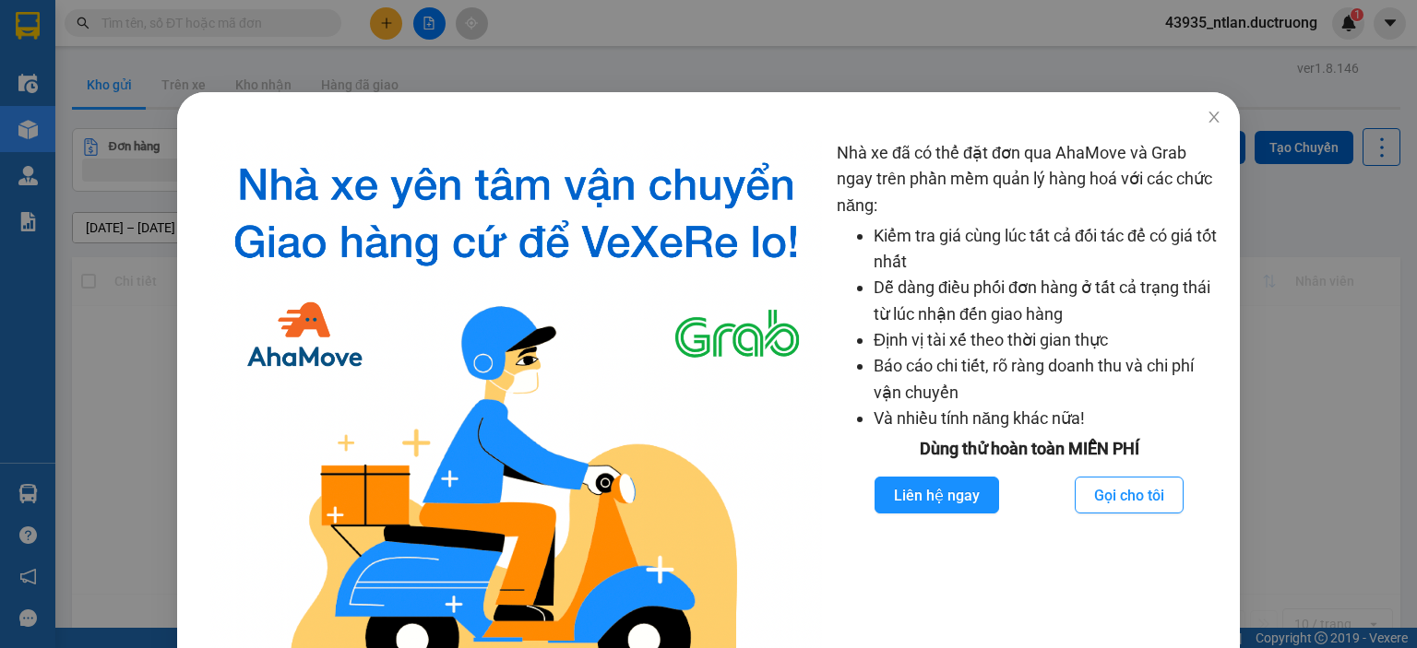 This screenshot has height=648, width=1417. Describe the element at coordinates (1047, 249) in the screenshot. I see `li: Kiểm tra giá cùng lúc tất cả đối tác để có giá tốt nhất` at that location.